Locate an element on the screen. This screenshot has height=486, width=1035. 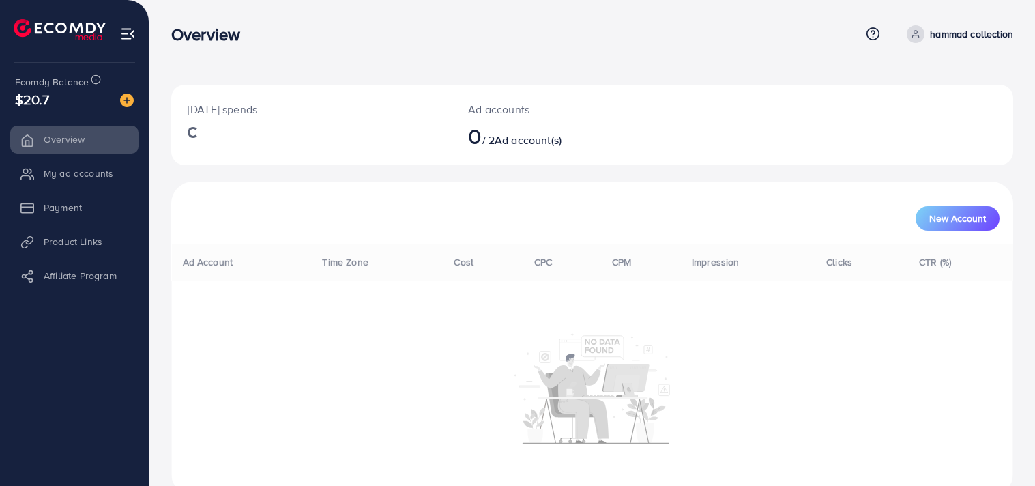
span: 0 is located at coordinates (475, 136).